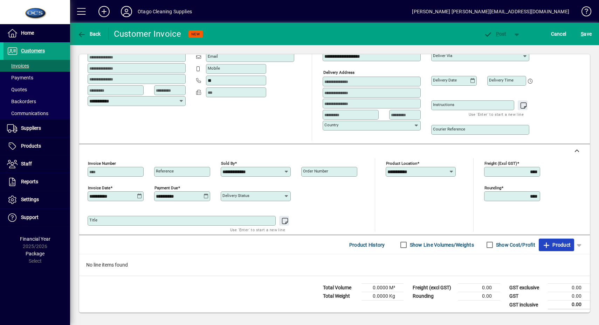 Image resolution: width=599 pixels, height=325 pixels. What do you see at coordinates (434, 297) in the screenshot?
I see `td: Rounding` at bounding box center [434, 297].